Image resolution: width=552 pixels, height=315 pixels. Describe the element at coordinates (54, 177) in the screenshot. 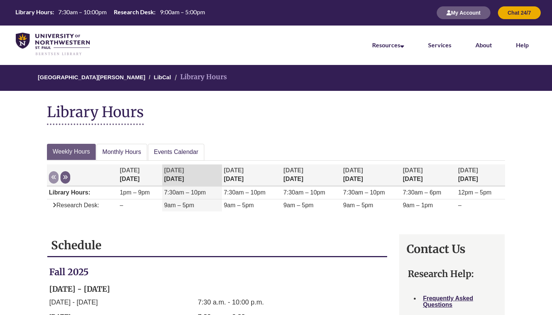

I see `button: Previous week` at that location.